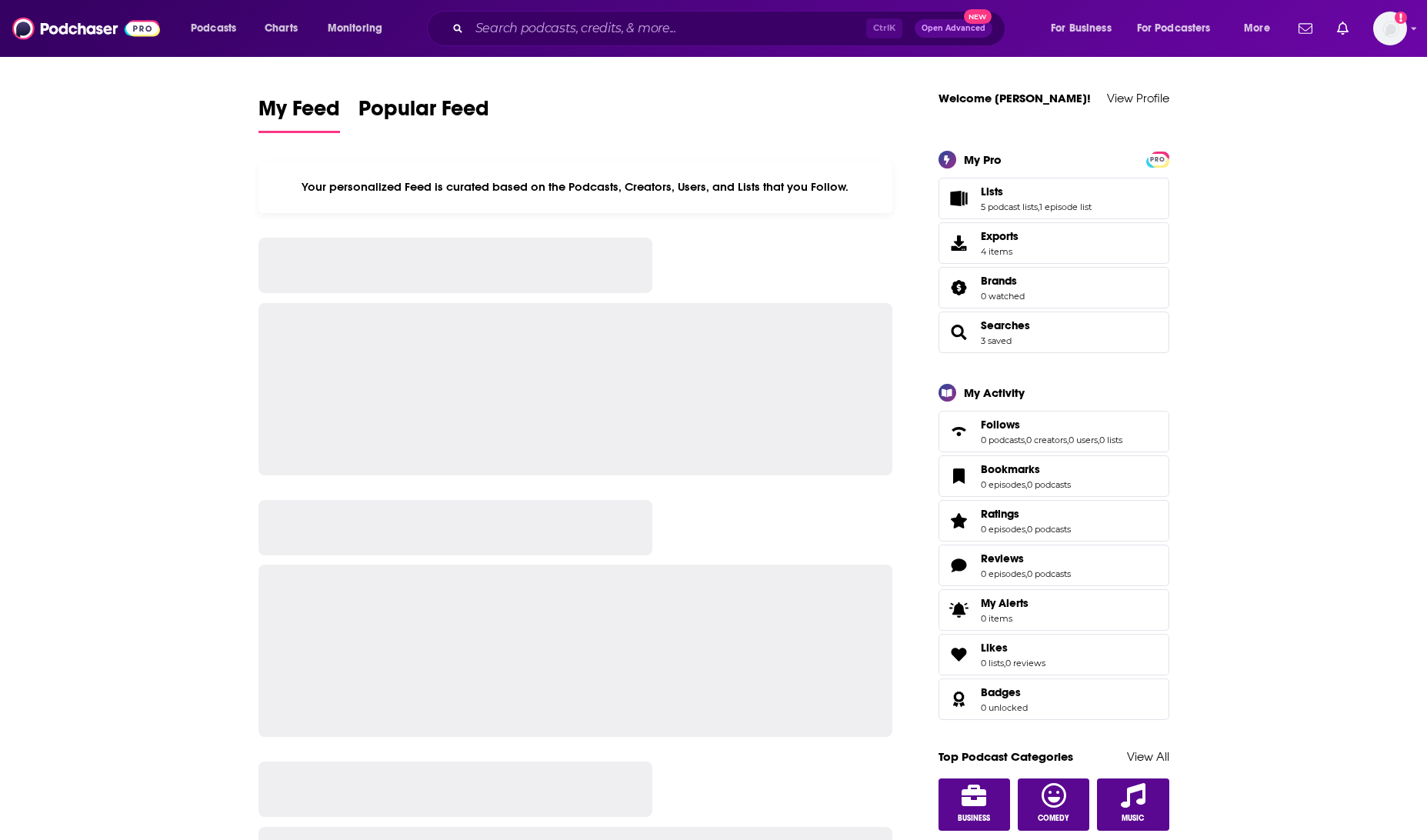  What do you see at coordinates (978, 16) in the screenshot?
I see `span: New` at bounding box center [978, 16].